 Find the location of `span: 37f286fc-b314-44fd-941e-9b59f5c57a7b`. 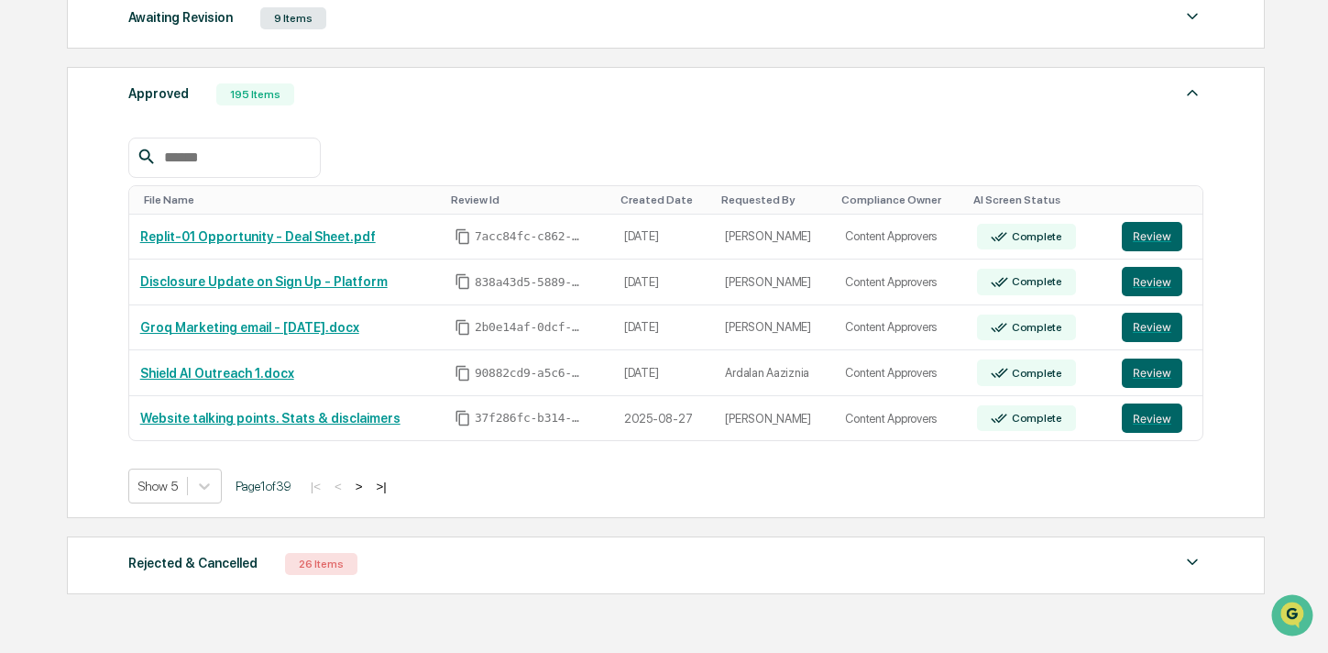

span: 37f286fc-b314-44fd-941e-9b59f5c57a7b is located at coordinates (530, 418).